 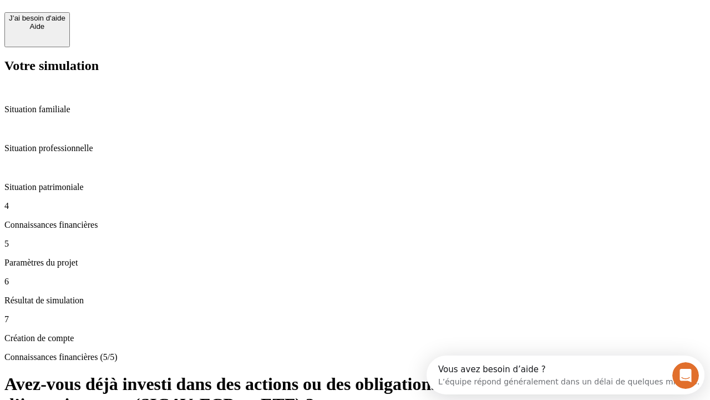 I want to click on p: Situation professionnelle, so click(x=355, y=148).